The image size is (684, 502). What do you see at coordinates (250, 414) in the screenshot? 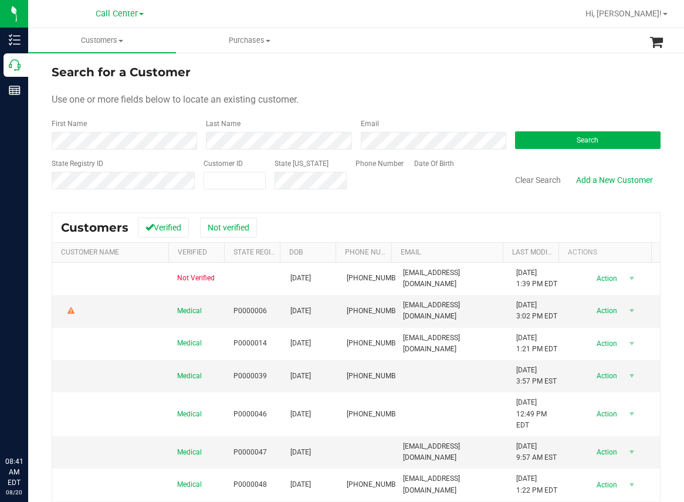
I see `span: P0000046` at bounding box center [250, 414].